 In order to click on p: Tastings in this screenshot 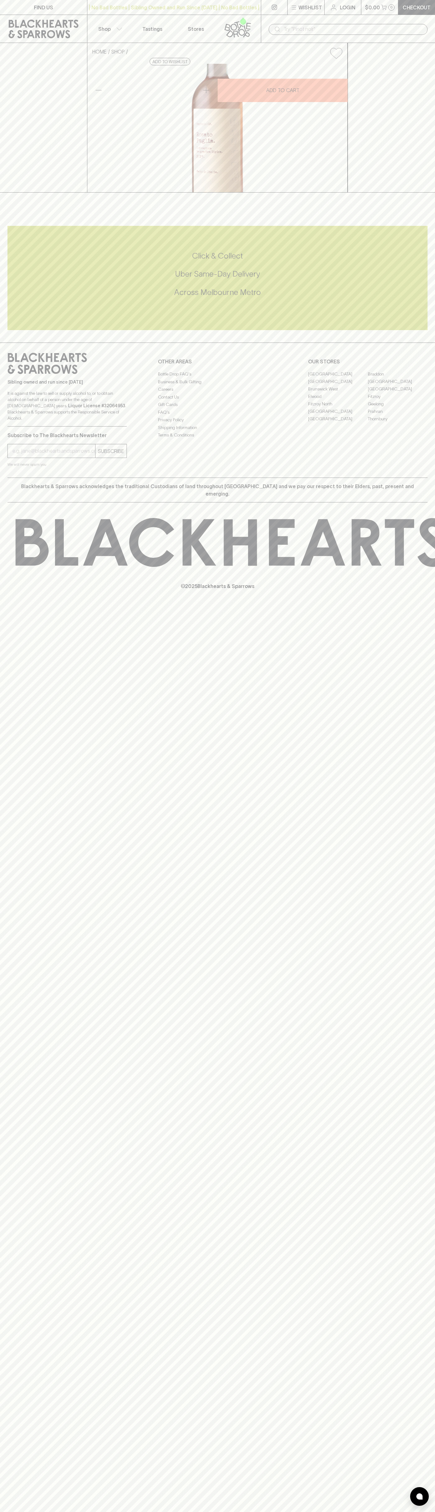, I will do `click(152, 29)`.